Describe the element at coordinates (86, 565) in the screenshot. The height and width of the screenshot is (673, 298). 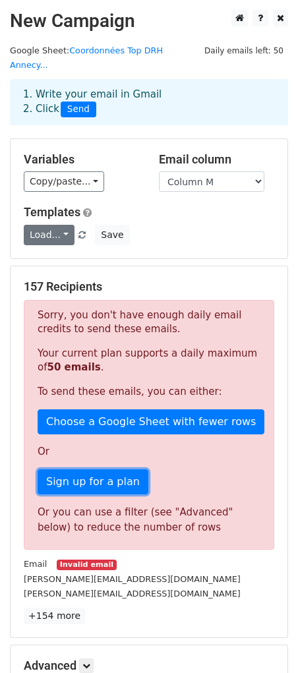
I see `small: Invalid email` at that location.